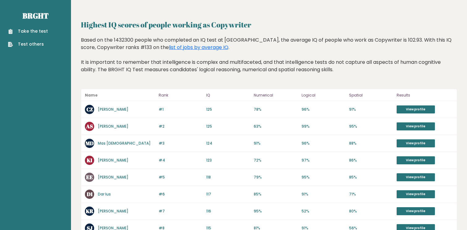 This screenshot has height=230, width=467. Describe the element at coordinates (324, 127) in the screenshot. I see `p: 99%` at that location.